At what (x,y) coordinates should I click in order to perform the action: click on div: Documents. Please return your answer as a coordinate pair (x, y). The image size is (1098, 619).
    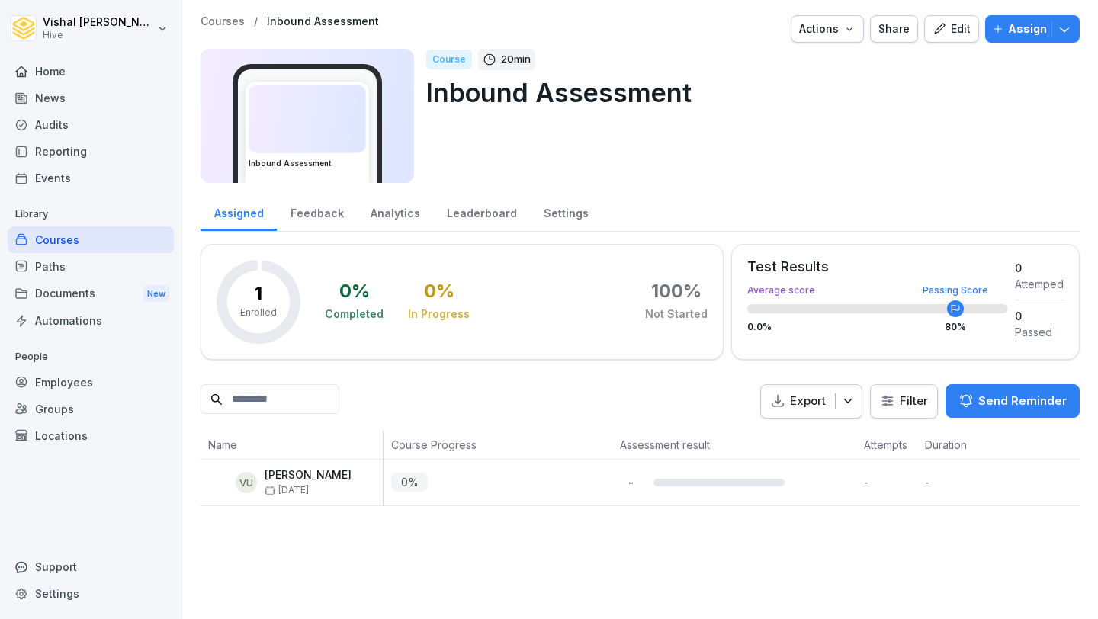
    Looking at the image, I should click on (91, 294).